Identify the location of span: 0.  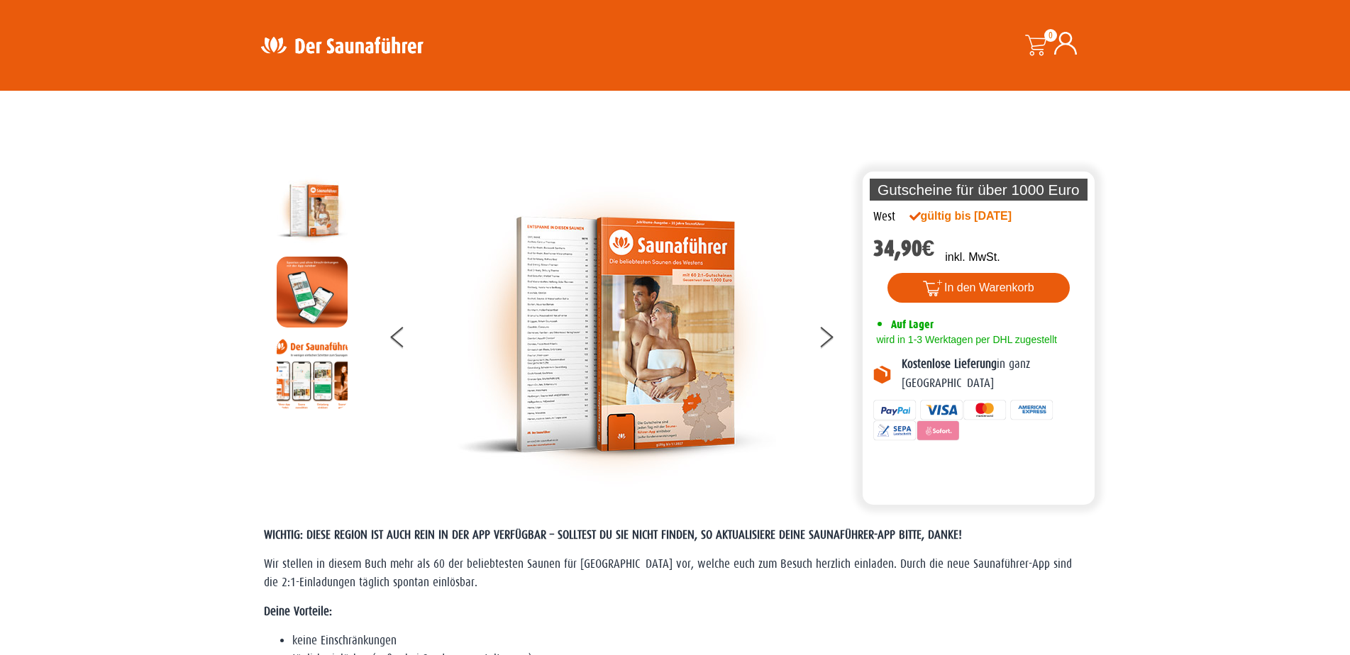
(1050, 35).